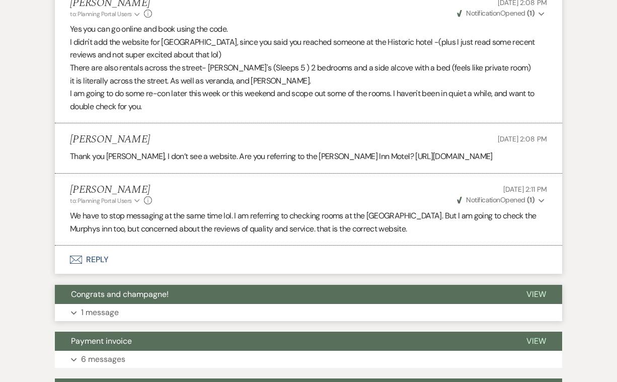 The height and width of the screenshot is (382, 617). What do you see at coordinates (282, 341) in the screenshot?
I see `button: Payment invoice` at bounding box center [282, 341].